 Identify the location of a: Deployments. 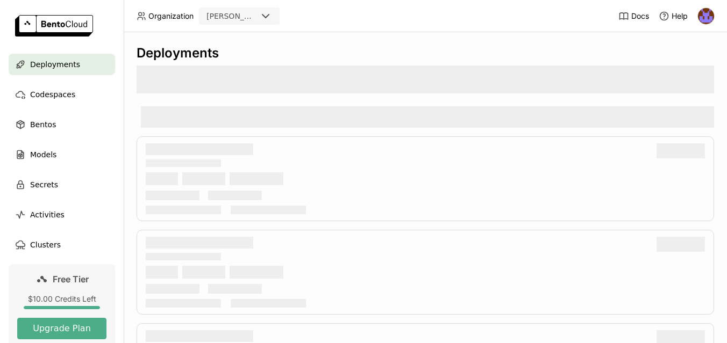
(62, 64).